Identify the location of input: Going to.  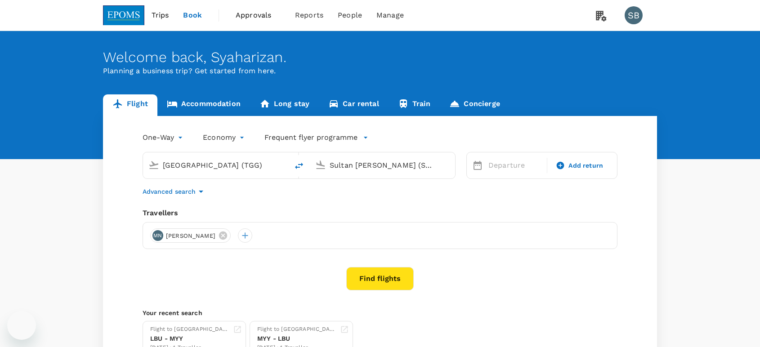
(383, 165).